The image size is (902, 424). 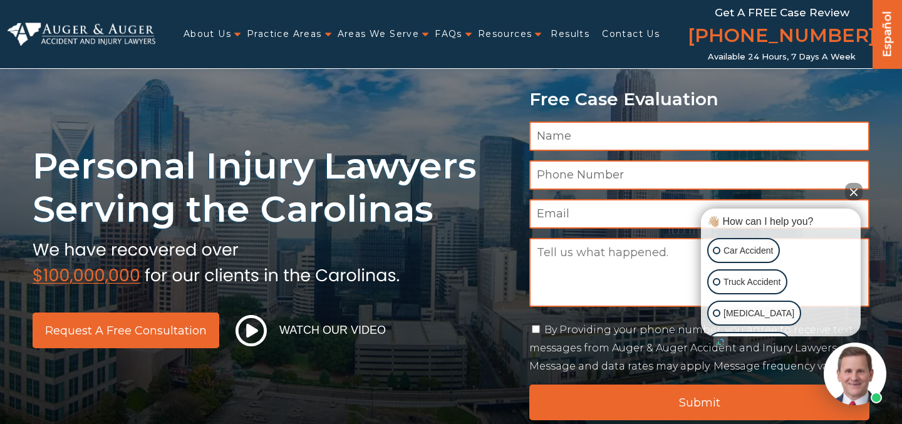 I want to click on input: Name, so click(x=699, y=136).